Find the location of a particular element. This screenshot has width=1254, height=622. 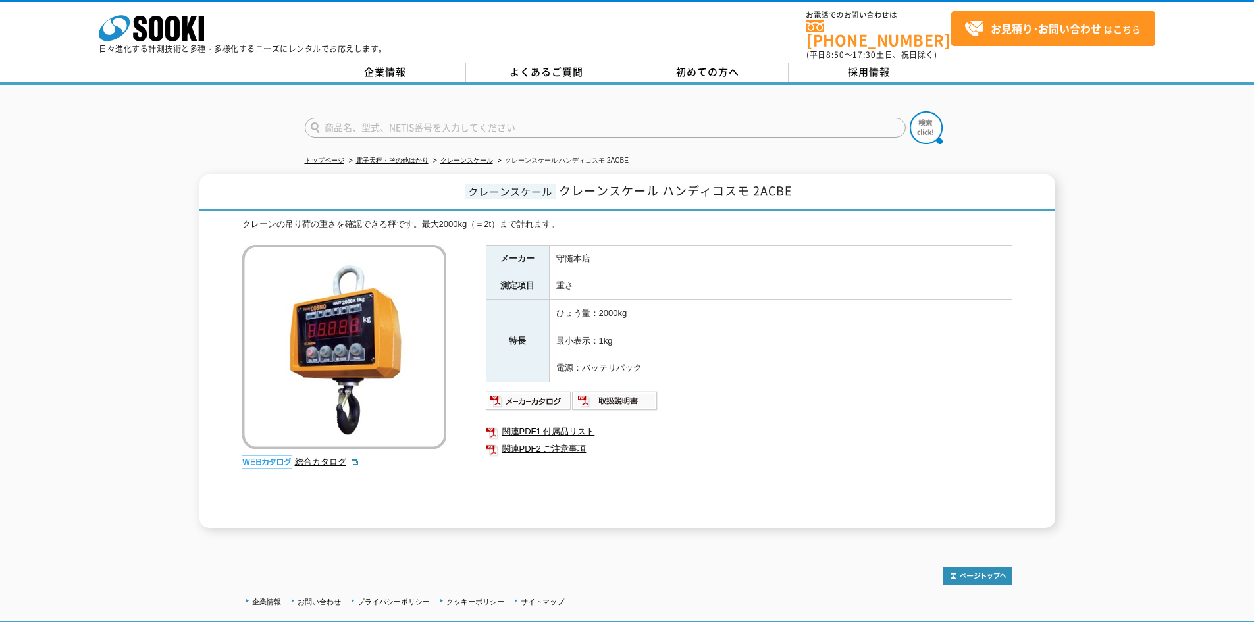

a: 関連PDF1 付属品リスト is located at coordinates (749, 432).